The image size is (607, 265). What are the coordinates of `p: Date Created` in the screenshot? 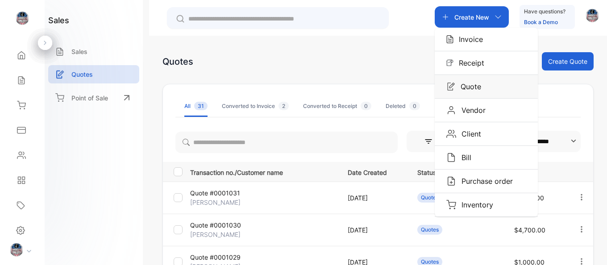 It's located at (373, 171).